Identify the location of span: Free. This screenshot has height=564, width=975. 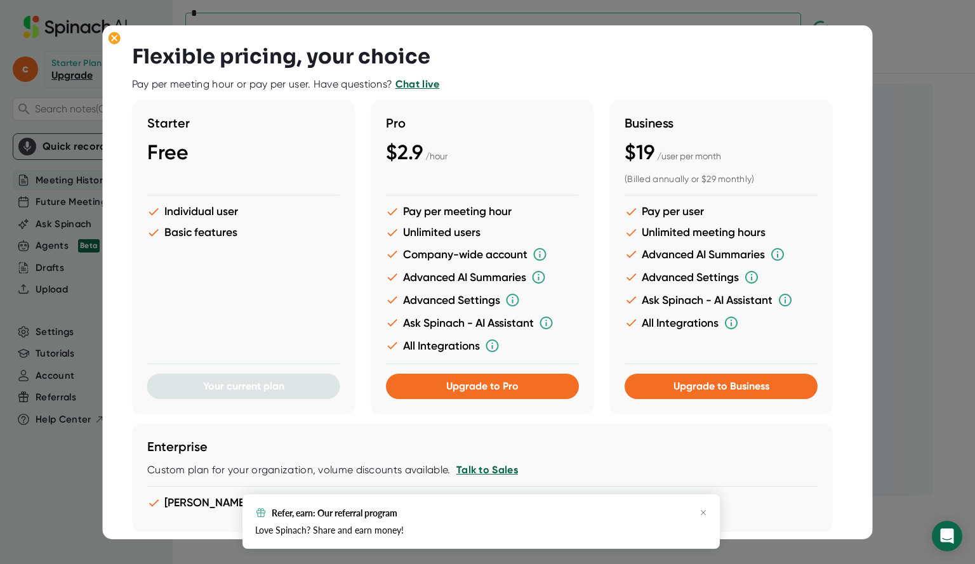
(168, 152).